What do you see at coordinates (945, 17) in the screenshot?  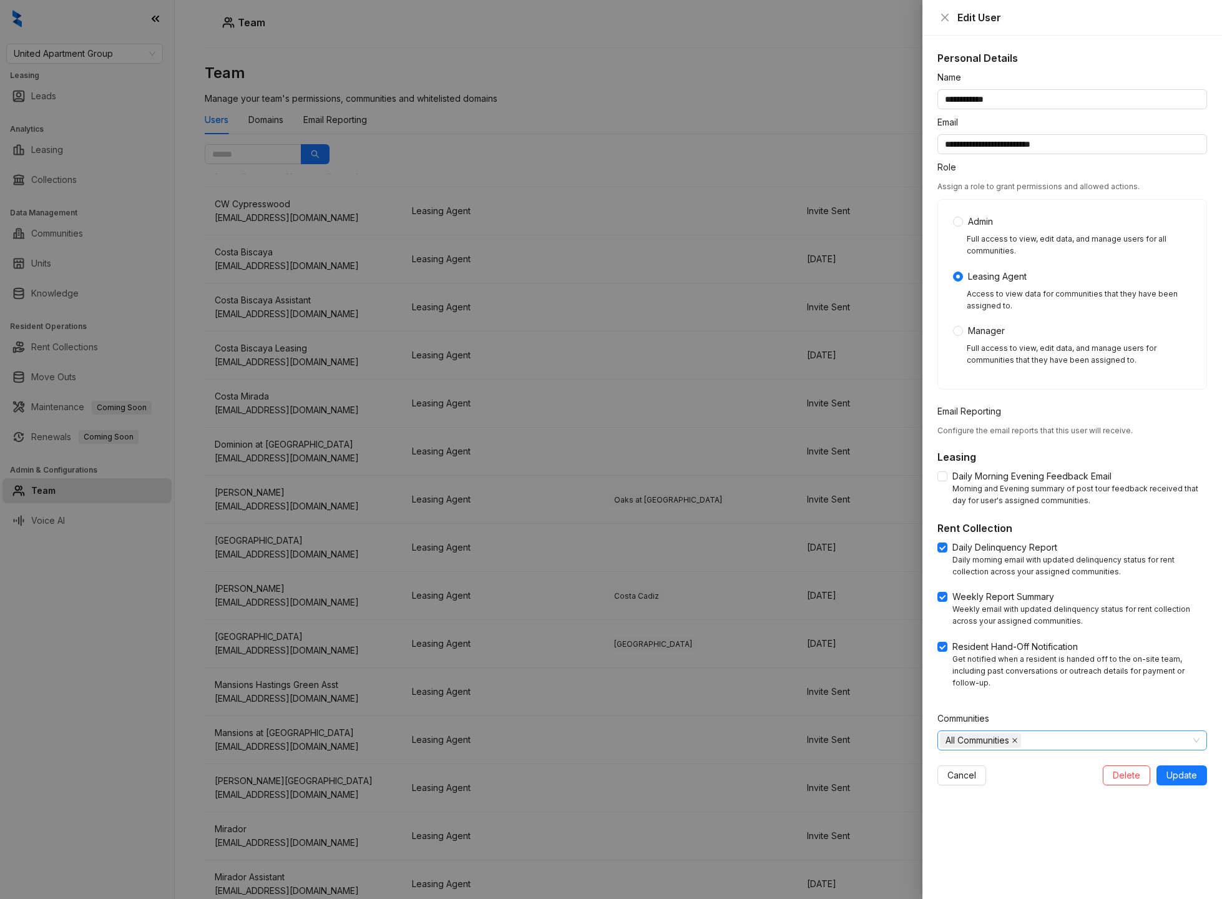 I see `button: Close` at bounding box center [945, 17].